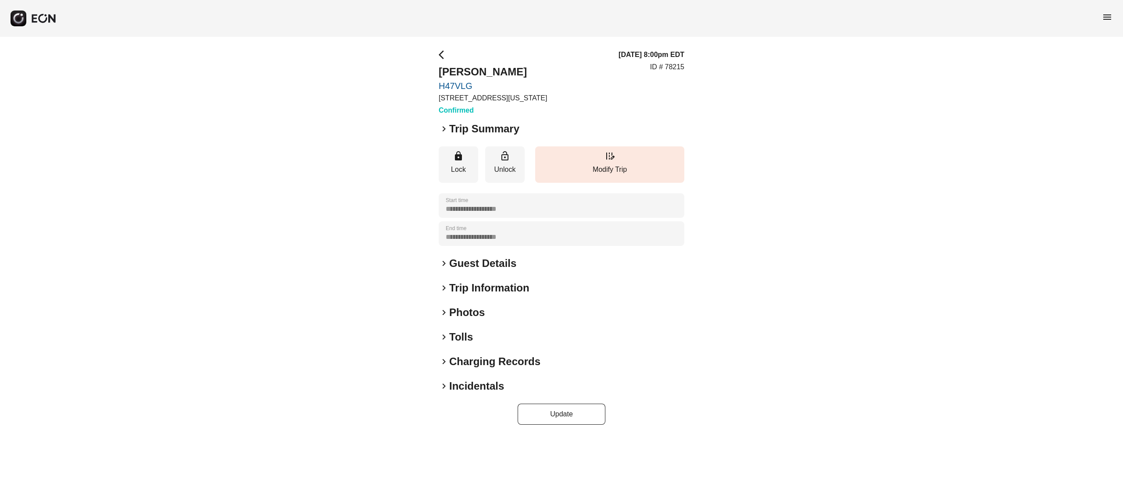 The image size is (1123, 483). I want to click on button: Update, so click(561, 414).